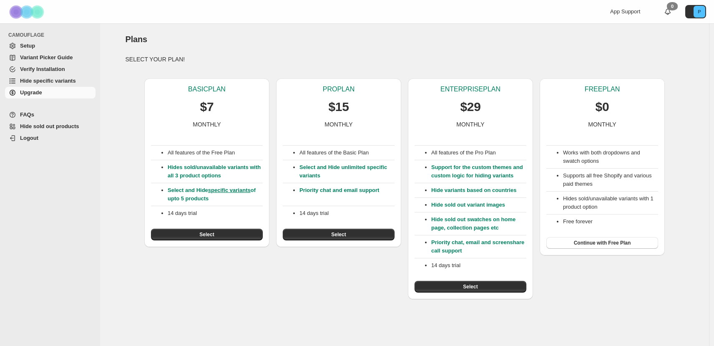 The width and height of the screenshot is (714, 346). What do you see at coordinates (479, 246) in the screenshot?
I see `p: Priority chat, email and screenshare call support` at bounding box center [479, 246].